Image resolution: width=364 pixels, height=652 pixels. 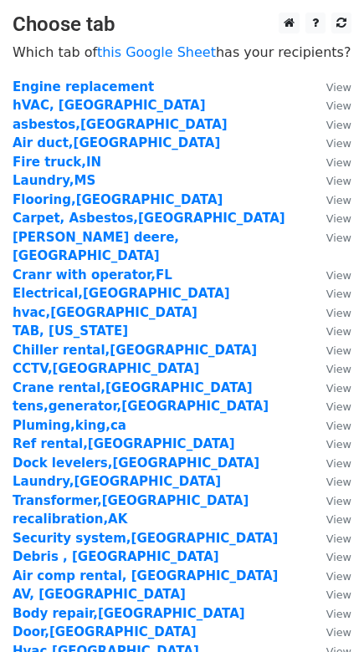 I want to click on strong: Cranr with operator,FL, so click(x=92, y=275).